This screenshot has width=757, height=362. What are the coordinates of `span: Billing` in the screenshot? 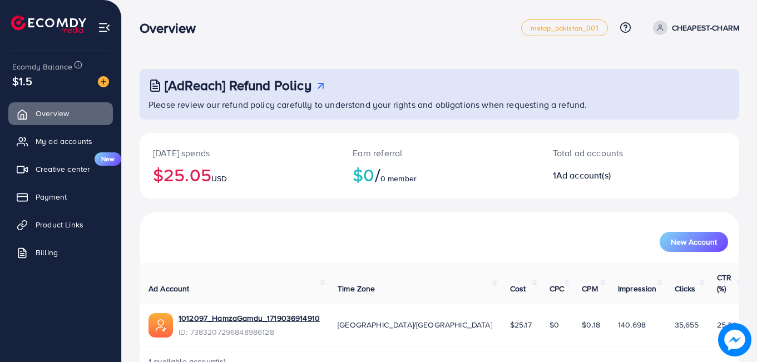 It's located at (47, 253).